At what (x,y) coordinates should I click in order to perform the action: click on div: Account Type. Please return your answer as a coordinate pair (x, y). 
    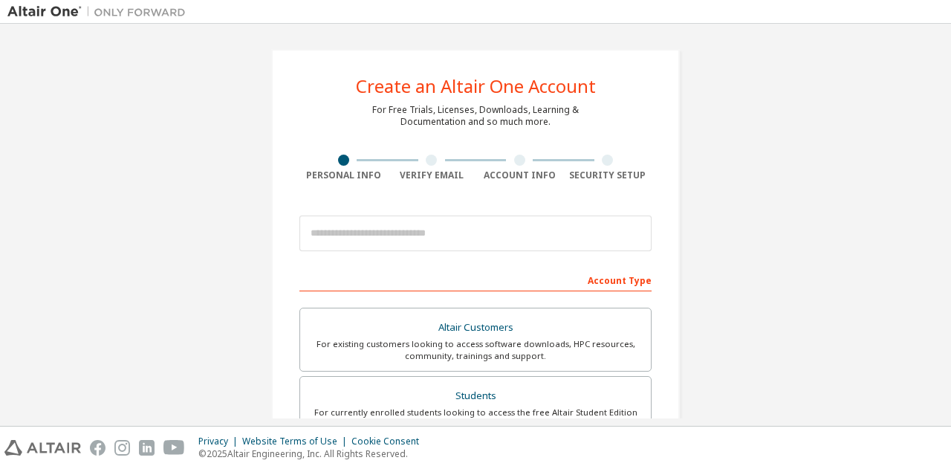
    Looking at the image, I should click on (475, 279).